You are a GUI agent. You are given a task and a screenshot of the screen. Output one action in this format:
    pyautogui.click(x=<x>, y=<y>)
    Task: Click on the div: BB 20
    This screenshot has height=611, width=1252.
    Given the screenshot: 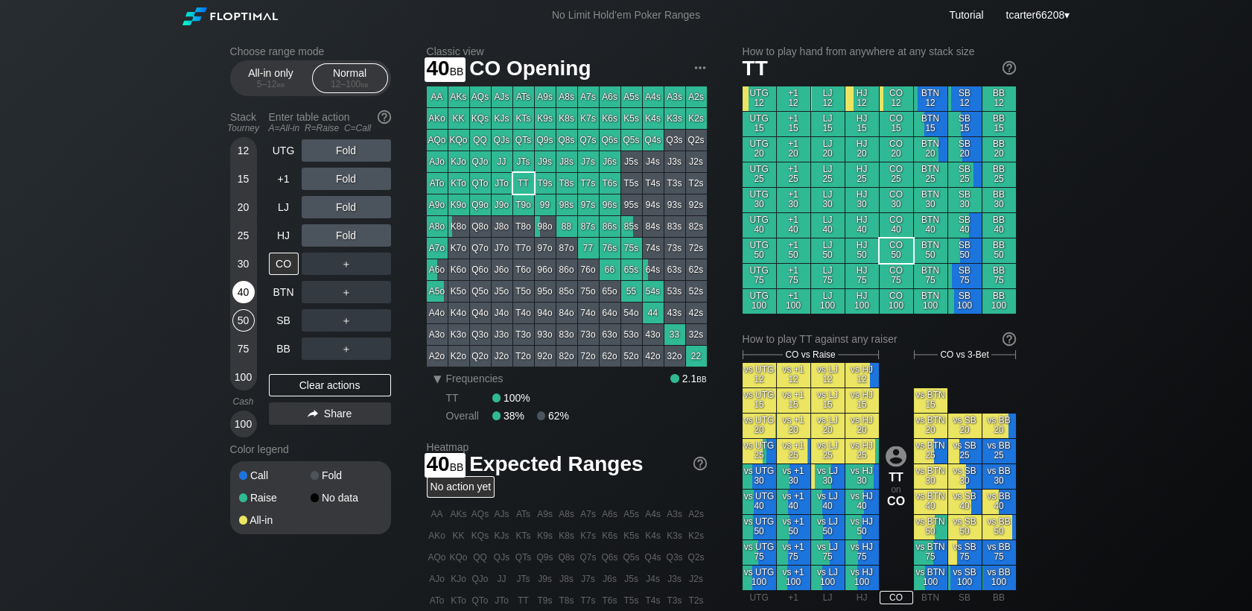 What is the action you would take?
    pyautogui.click(x=999, y=149)
    